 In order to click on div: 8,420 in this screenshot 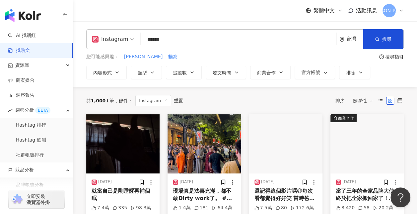, I will do `click(345, 208)`.